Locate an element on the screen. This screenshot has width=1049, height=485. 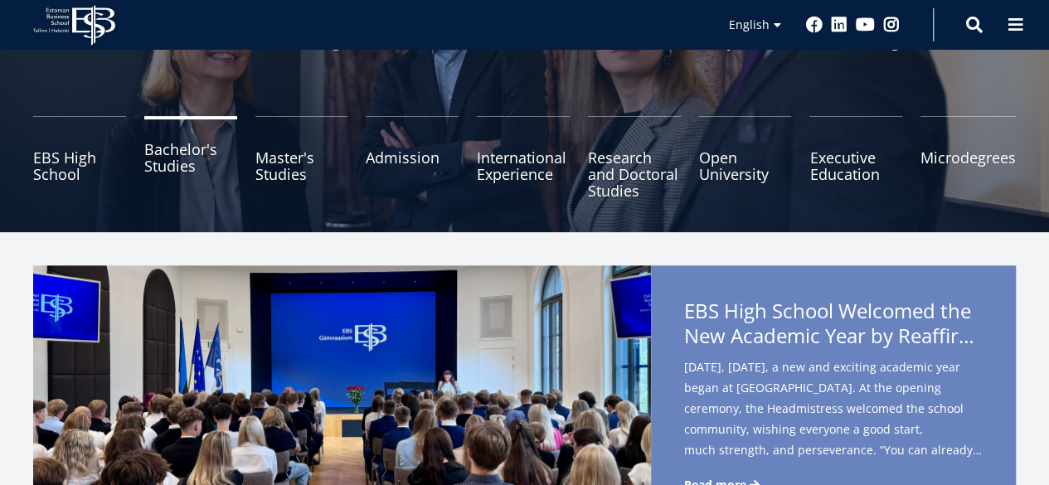
a: Linkedin is located at coordinates (839, 25).